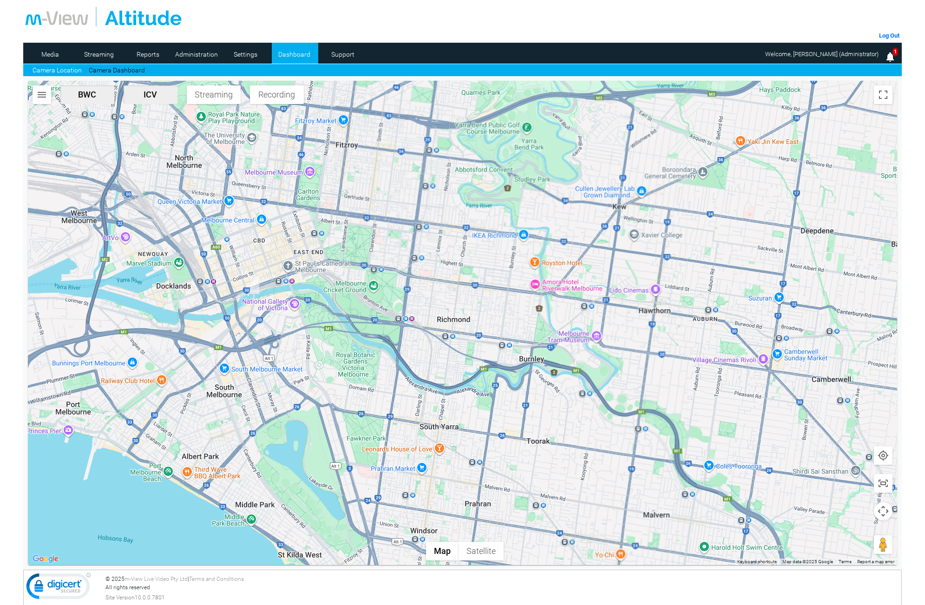  I want to click on span: 10.0.0.7801, so click(150, 598).